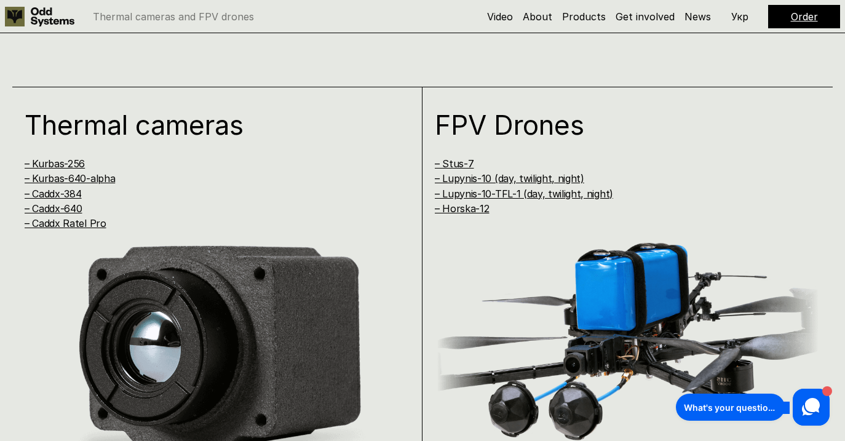  What do you see at coordinates (55, 164) in the screenshot?
I see `a: – Kurbas-256` at bounding box center [55, 164].